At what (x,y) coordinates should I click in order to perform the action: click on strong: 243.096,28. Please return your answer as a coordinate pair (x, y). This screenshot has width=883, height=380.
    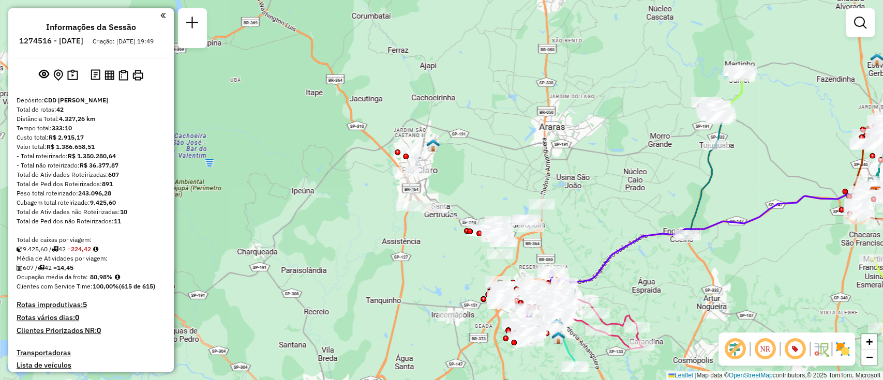
    Looking at the image, I should click on (95, 193).